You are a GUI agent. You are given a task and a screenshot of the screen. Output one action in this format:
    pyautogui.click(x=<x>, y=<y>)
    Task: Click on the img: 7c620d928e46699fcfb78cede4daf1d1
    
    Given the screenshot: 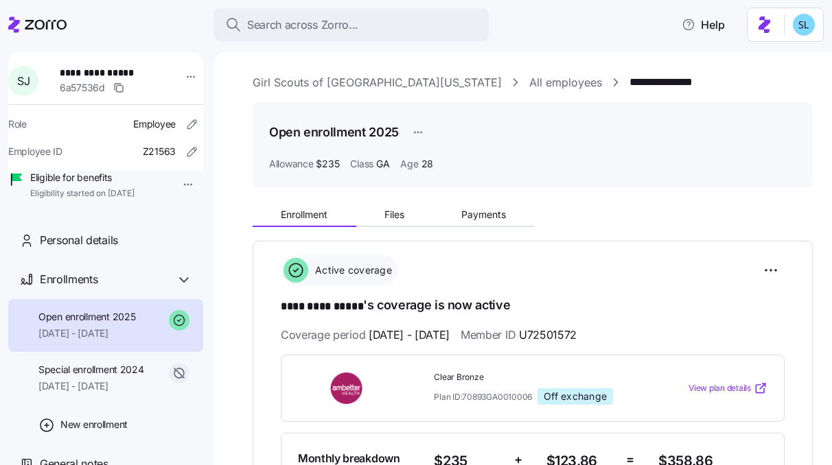 What is the action you would take?
    pyautogui.click(x=803, y=25)
    